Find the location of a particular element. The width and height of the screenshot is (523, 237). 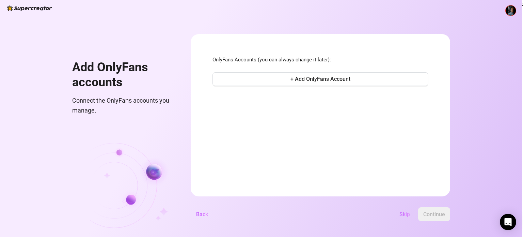

span: + Add OnlyFans Account is located at coordinates (320, 79).